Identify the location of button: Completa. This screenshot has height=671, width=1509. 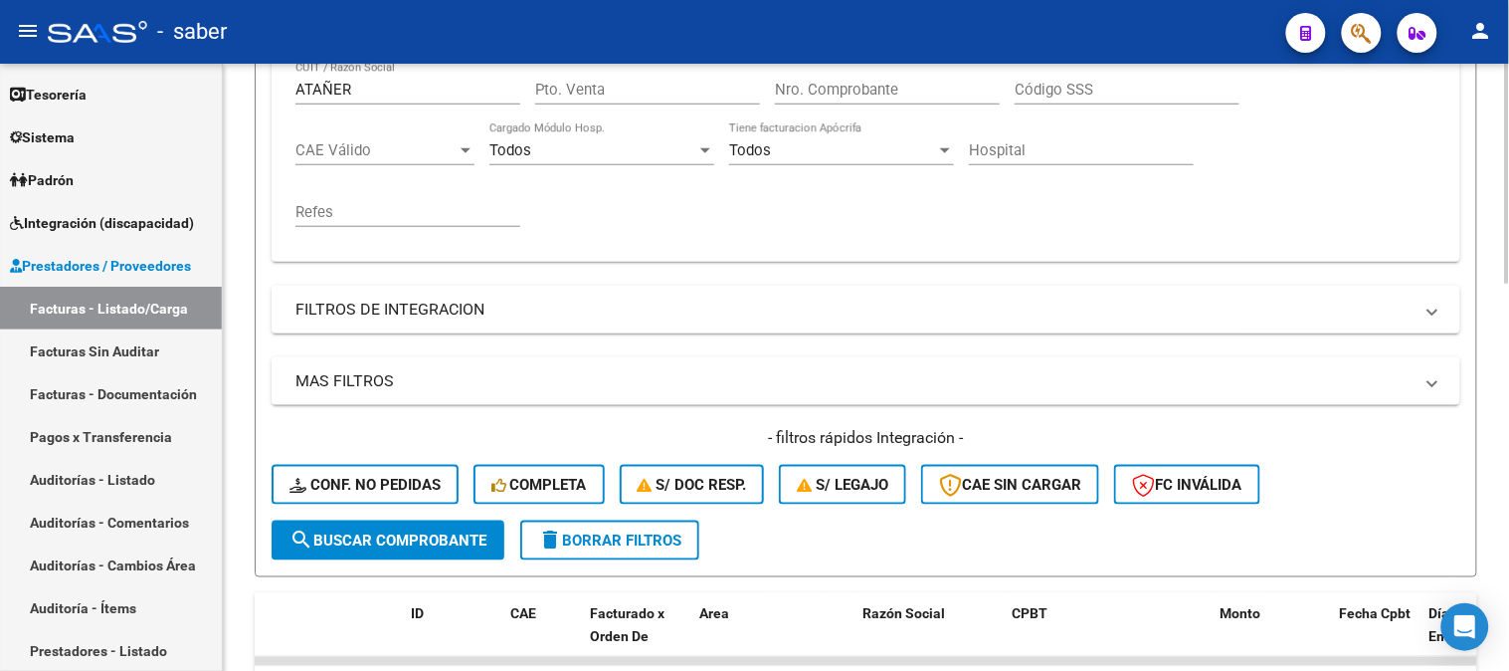
(539, 484).